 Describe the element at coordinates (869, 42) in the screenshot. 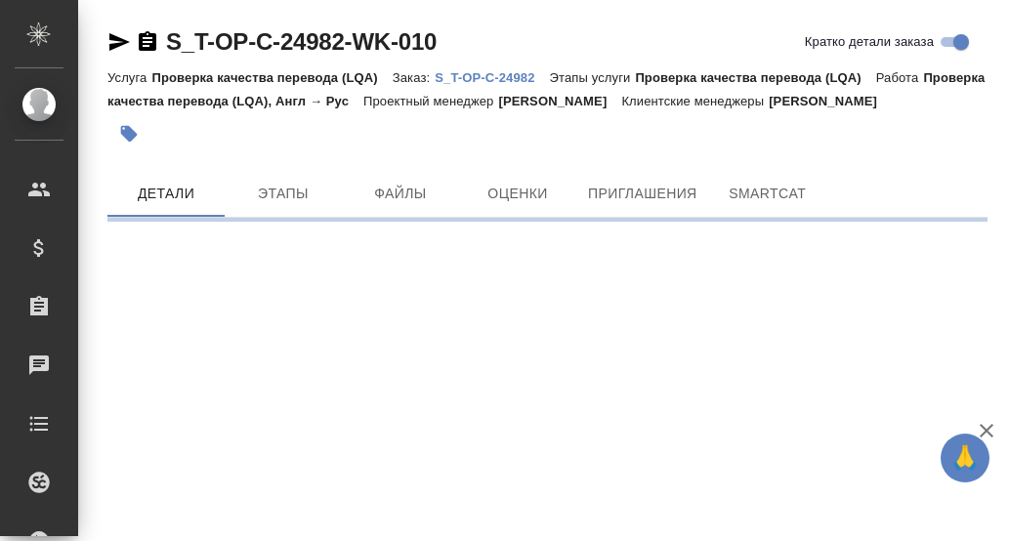

I see `span: Кратко детали заказа` at that location.